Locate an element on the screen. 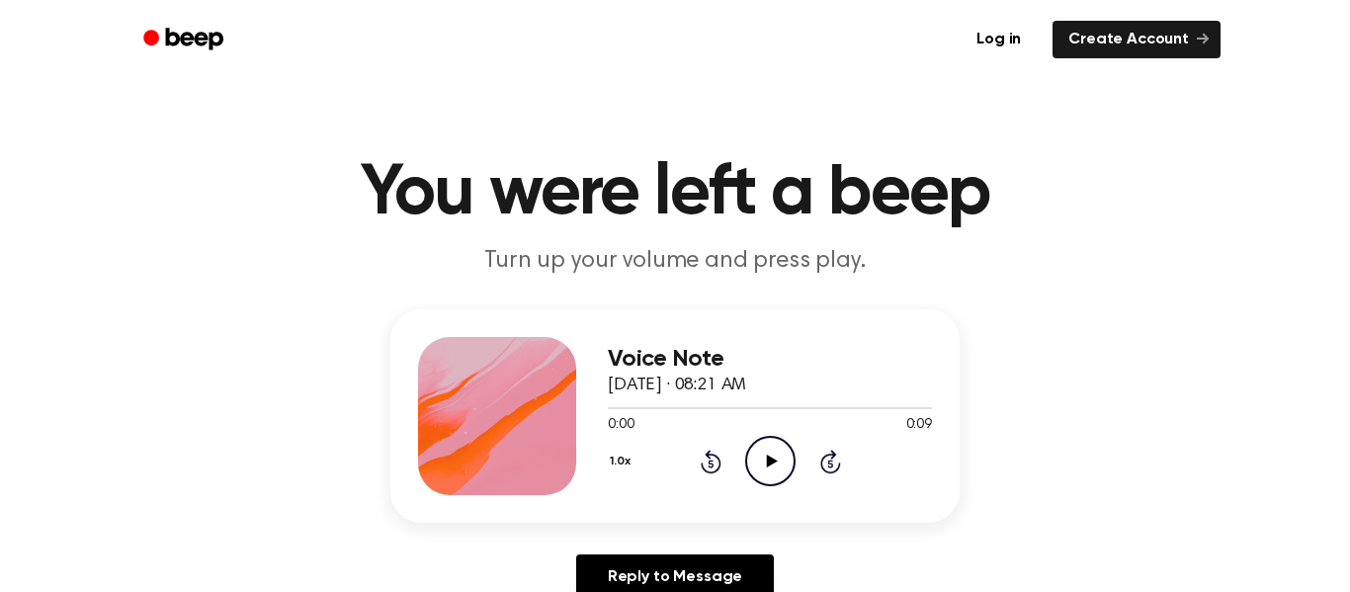  span: 0:09 is located at coordinates (919, 425).